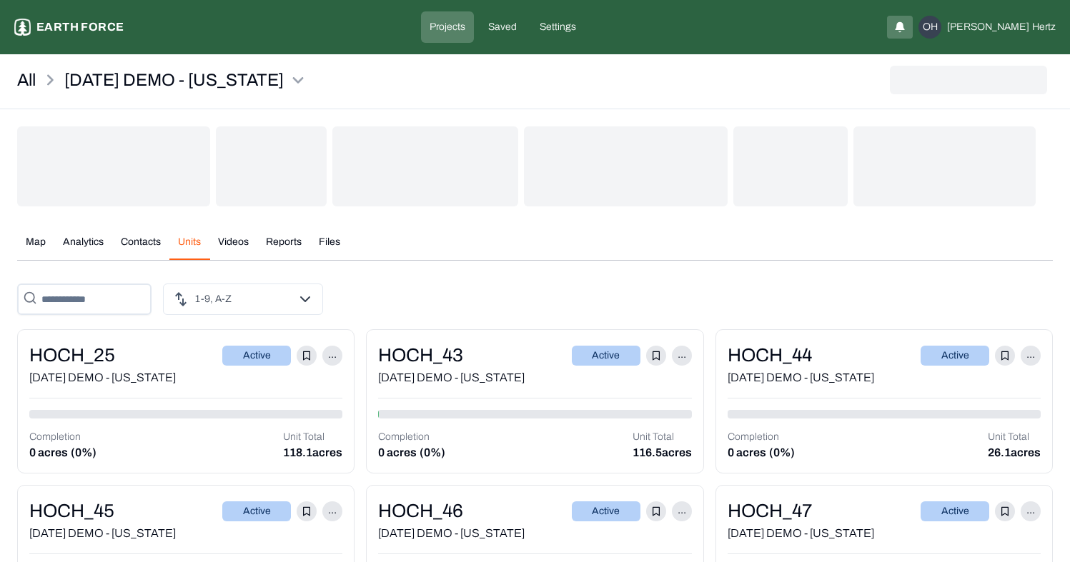 The height and width of the screenshot is (562, 1070). Describe the element at coordinates (770, 355) in the screenshot. I see `div: HOCH_44` at that location.